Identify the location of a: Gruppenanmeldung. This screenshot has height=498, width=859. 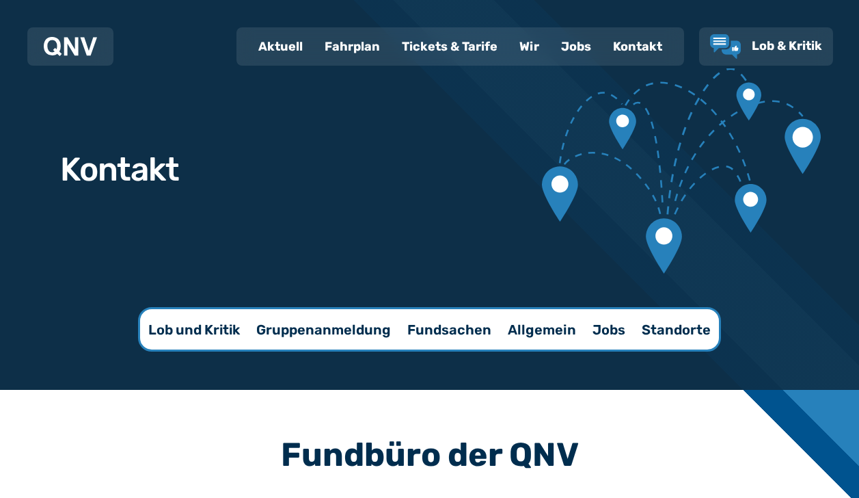
(323, 329).